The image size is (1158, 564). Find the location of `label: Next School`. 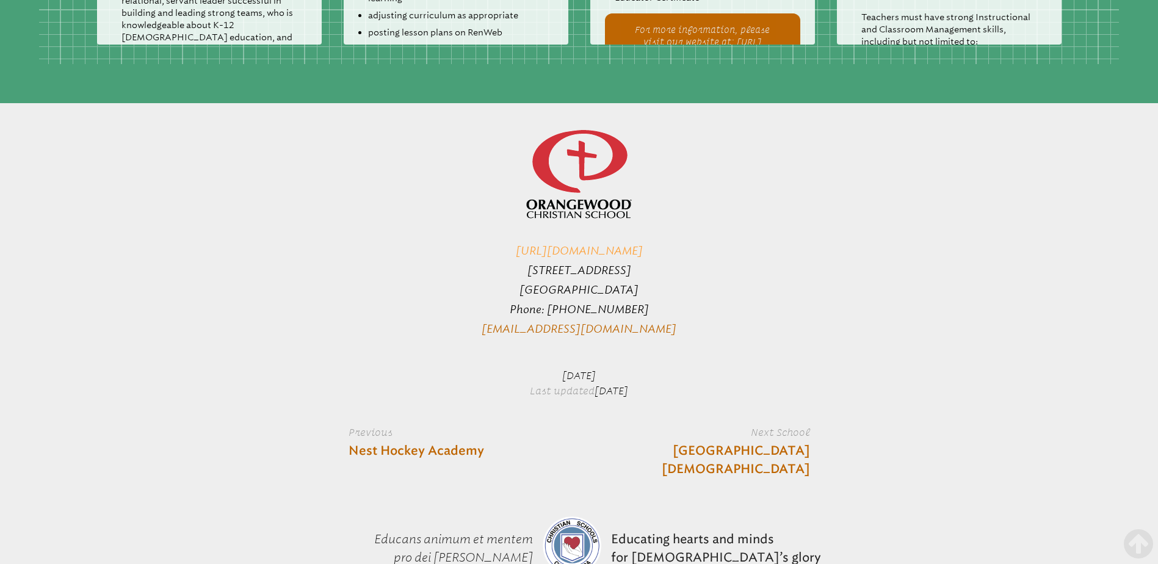

label: Next School is located at coordinates (722, 432).